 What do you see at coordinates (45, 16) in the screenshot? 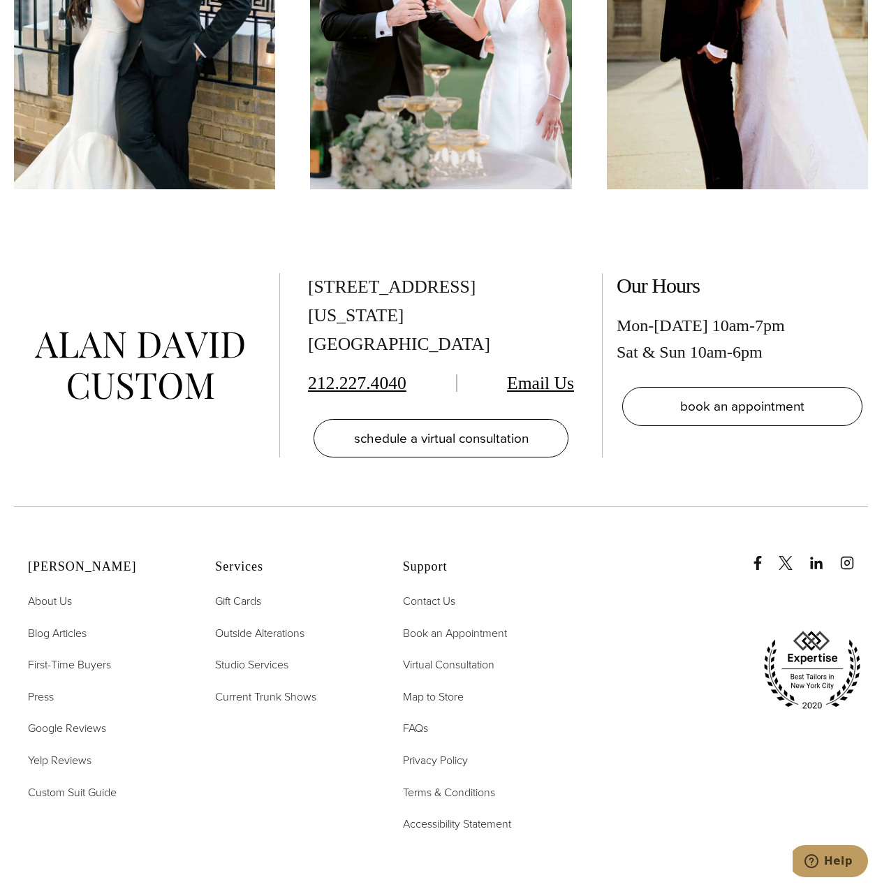
I see `span: Help` at bounding box center [45, 16].